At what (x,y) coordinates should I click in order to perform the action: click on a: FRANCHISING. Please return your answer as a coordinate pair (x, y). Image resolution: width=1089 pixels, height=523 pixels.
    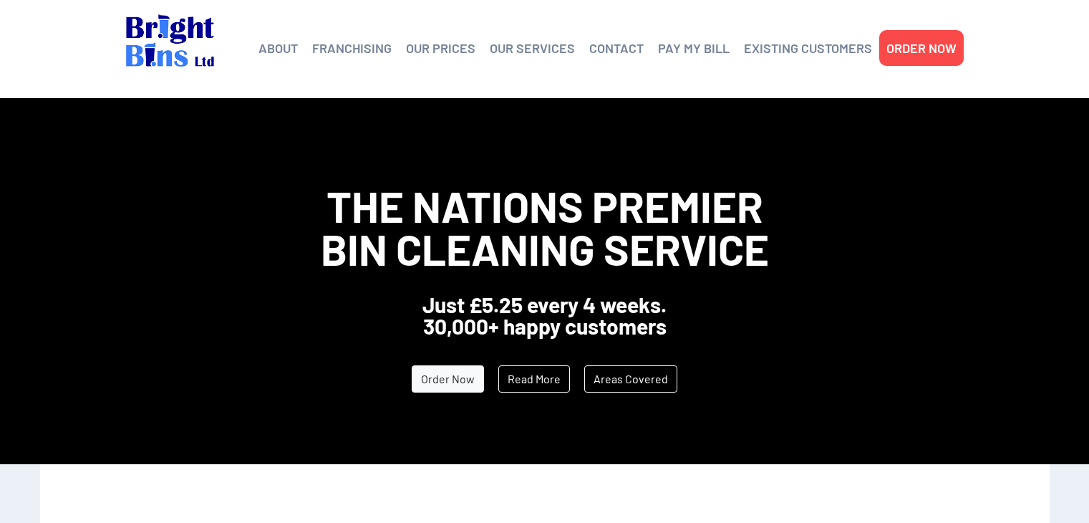
    Looking at the image, I should click on (352, 48).